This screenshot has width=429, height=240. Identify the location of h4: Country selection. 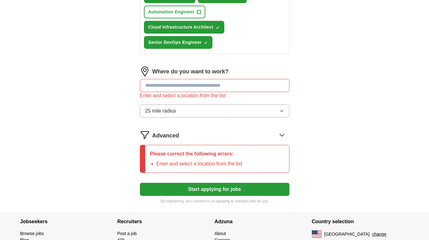
(360, 222).